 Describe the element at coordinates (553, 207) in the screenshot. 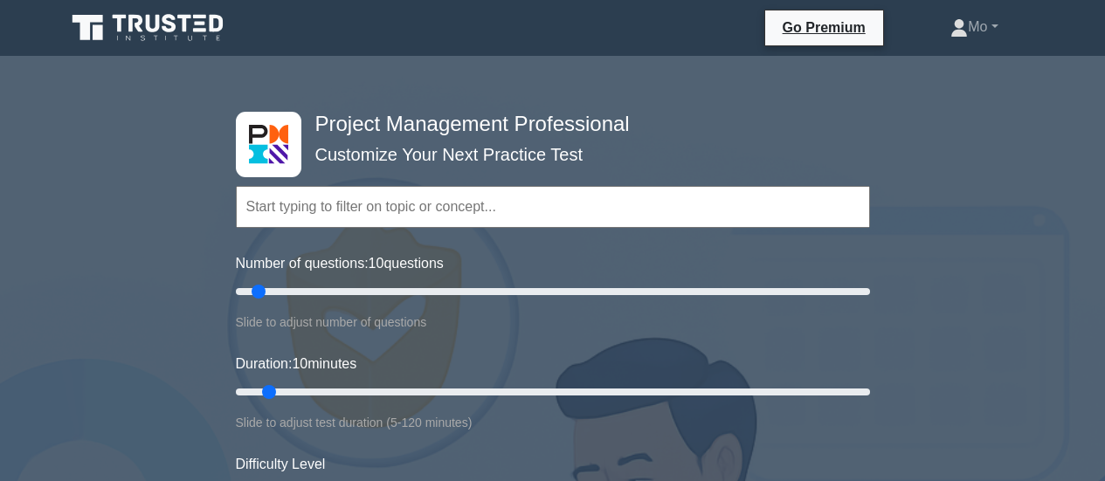

I see `input: Start typing to filter on topic or concept...` at that location.